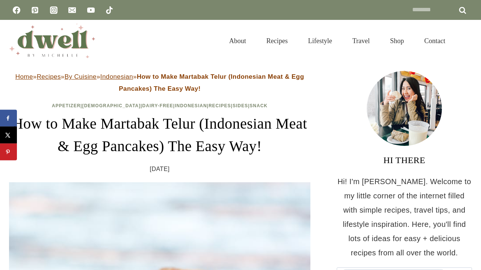 The image size is (481, 270). I want to click on a: Appetizer, so click(66, 106).